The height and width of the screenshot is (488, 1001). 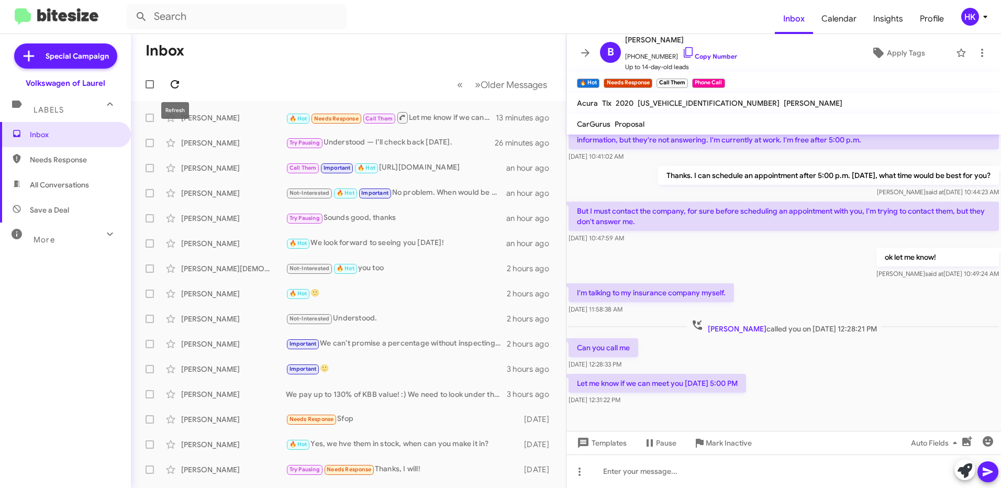 What do you see at coordinates (838, 19) in the screenshot?
I see `span: Calendar` at bounding box center [838, 19].